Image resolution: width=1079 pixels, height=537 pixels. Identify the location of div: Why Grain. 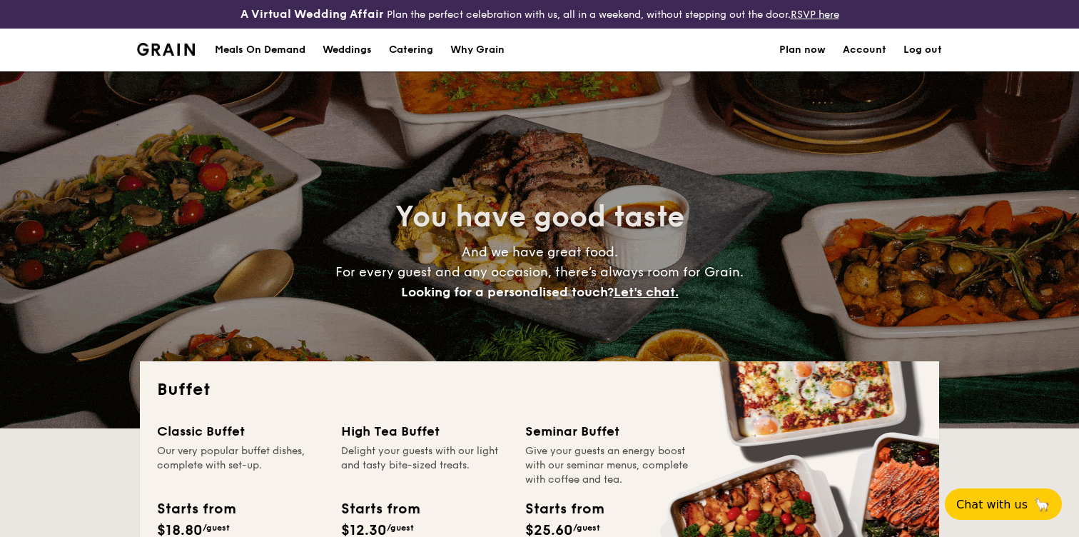
(478, 50).